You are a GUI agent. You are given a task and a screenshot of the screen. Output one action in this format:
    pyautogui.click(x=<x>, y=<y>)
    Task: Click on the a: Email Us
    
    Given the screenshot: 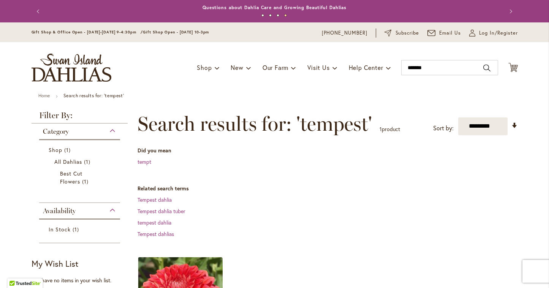 What is the action you would take?
    pyautogui.click(x=445, y=33)
    